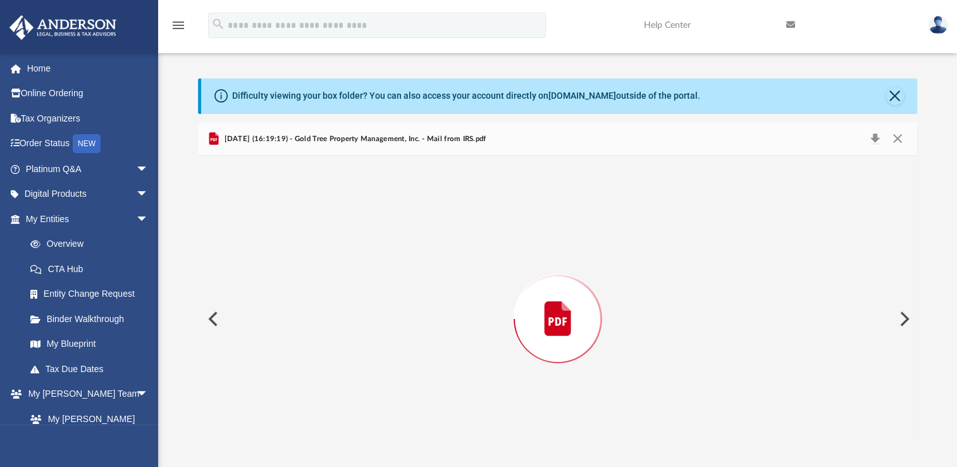  I want to click on a: Binder Walkthrough, so click(92, 319).